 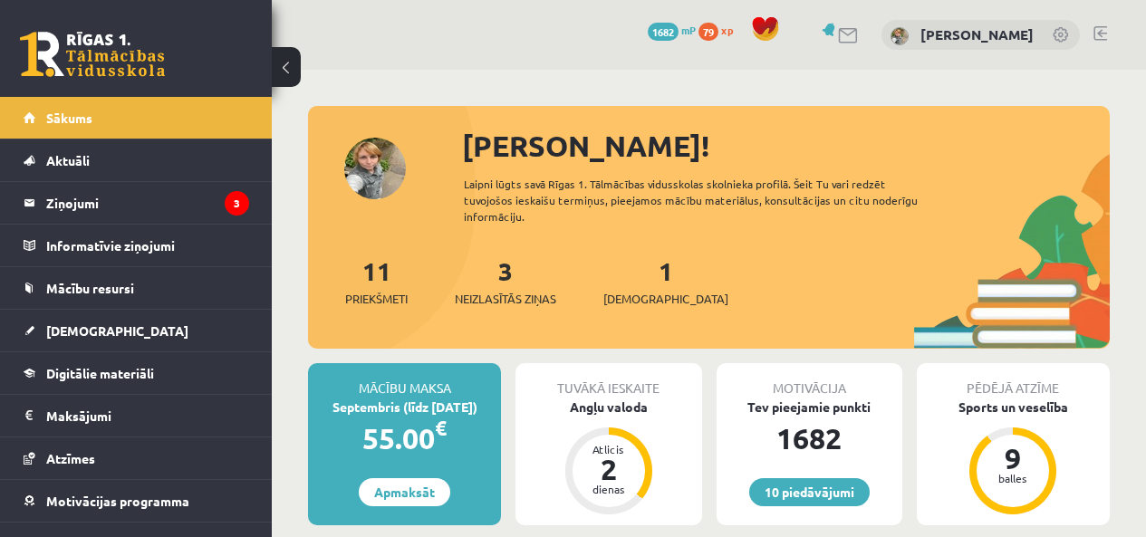 I want to click on span: Atzīmes, so click(x=71, y=459).